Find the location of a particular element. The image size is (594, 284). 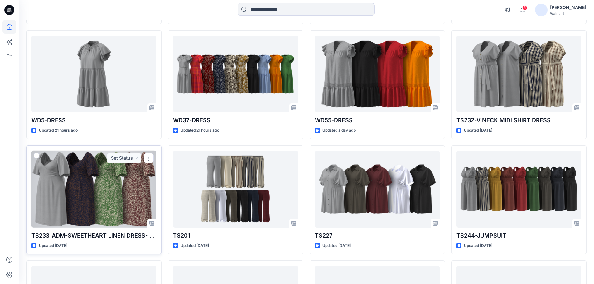

a: TS244-JUMPSUIT is located at coordinates (519, 189).